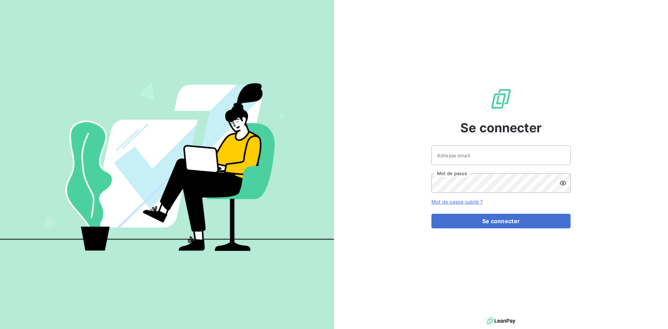 The height and width of the screenshot is (329, 668). What do you see at coordinates (501, 128) in the screenshot?
I see `span: Se connecter` at bounding box center [501, 128].